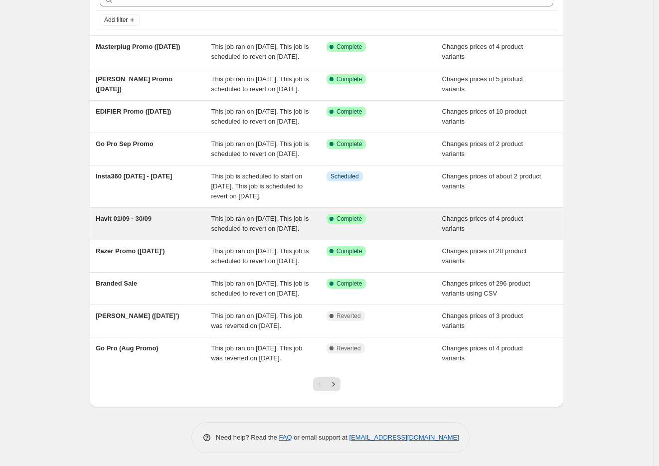  I want to click on span: Scheduled, so click(344, 176).